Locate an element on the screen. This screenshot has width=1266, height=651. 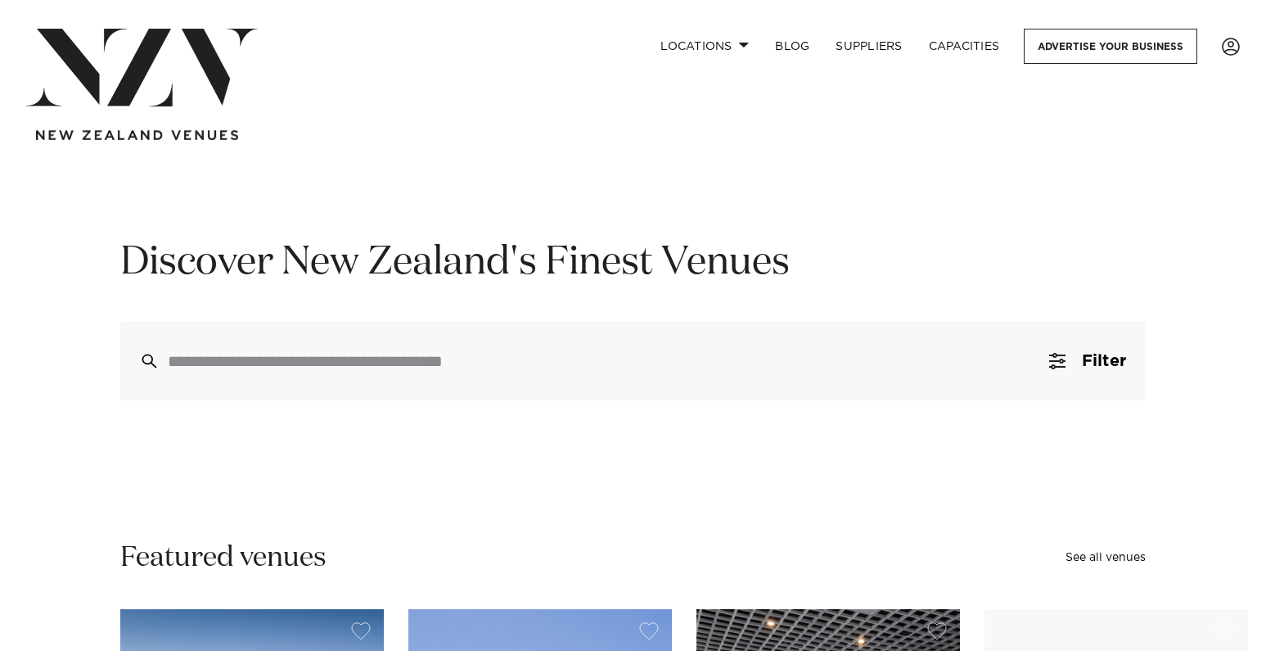
a: Locations is located at coordinates (705, 46).